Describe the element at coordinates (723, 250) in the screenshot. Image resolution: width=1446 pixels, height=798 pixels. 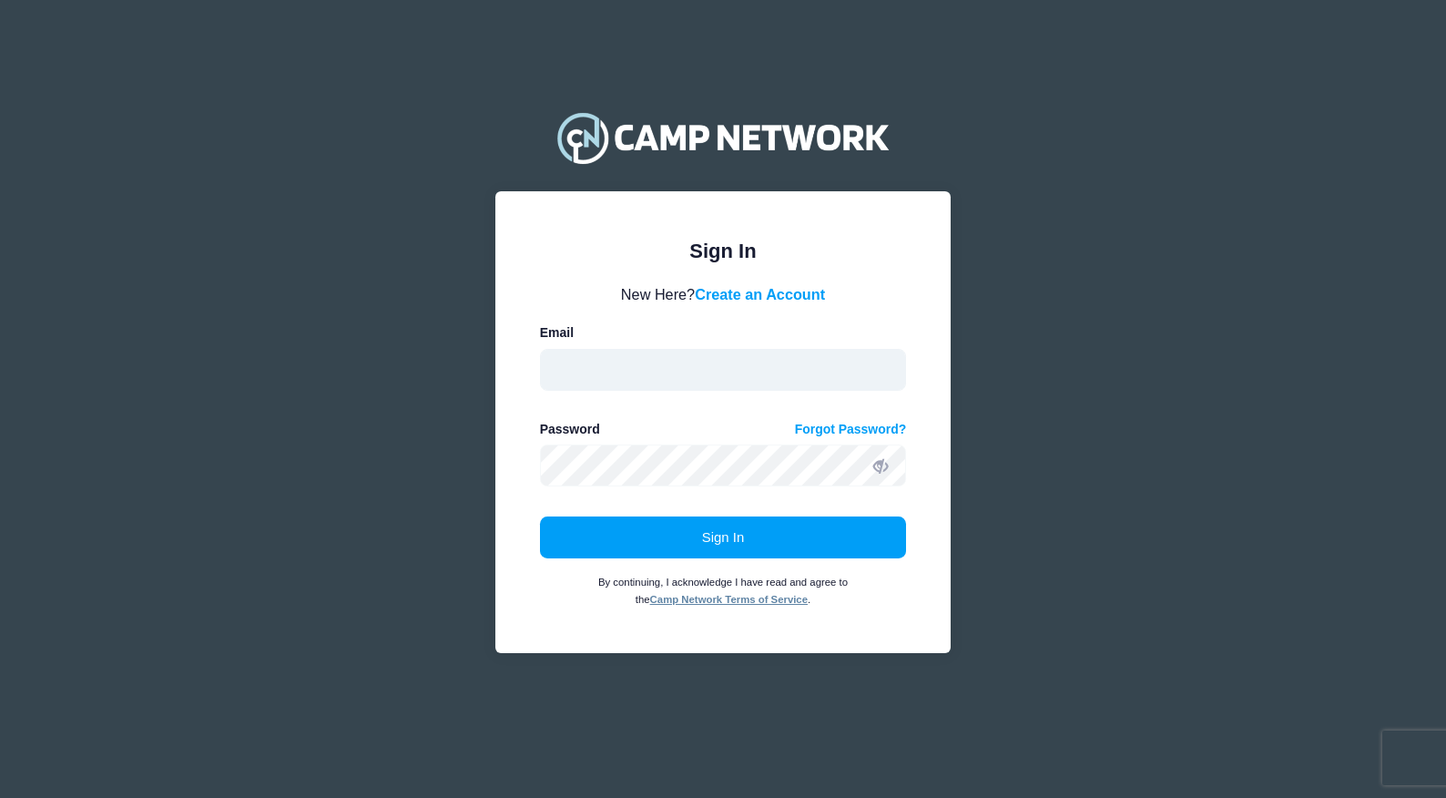
I see `div: Sign In` at that location.